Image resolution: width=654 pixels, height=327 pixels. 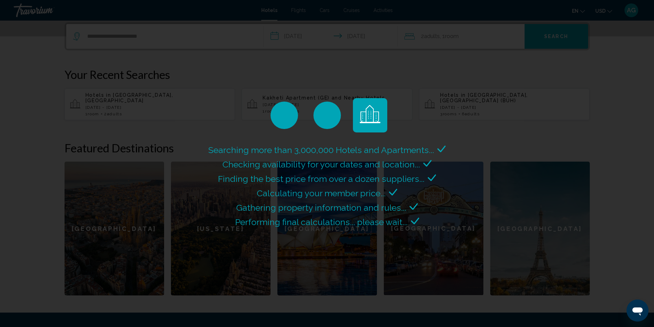 What do you see at coordinates (321, 222) in the screenshot?
I see `span: Performing final calculations... please wait...` at bounding box center [321, 222].